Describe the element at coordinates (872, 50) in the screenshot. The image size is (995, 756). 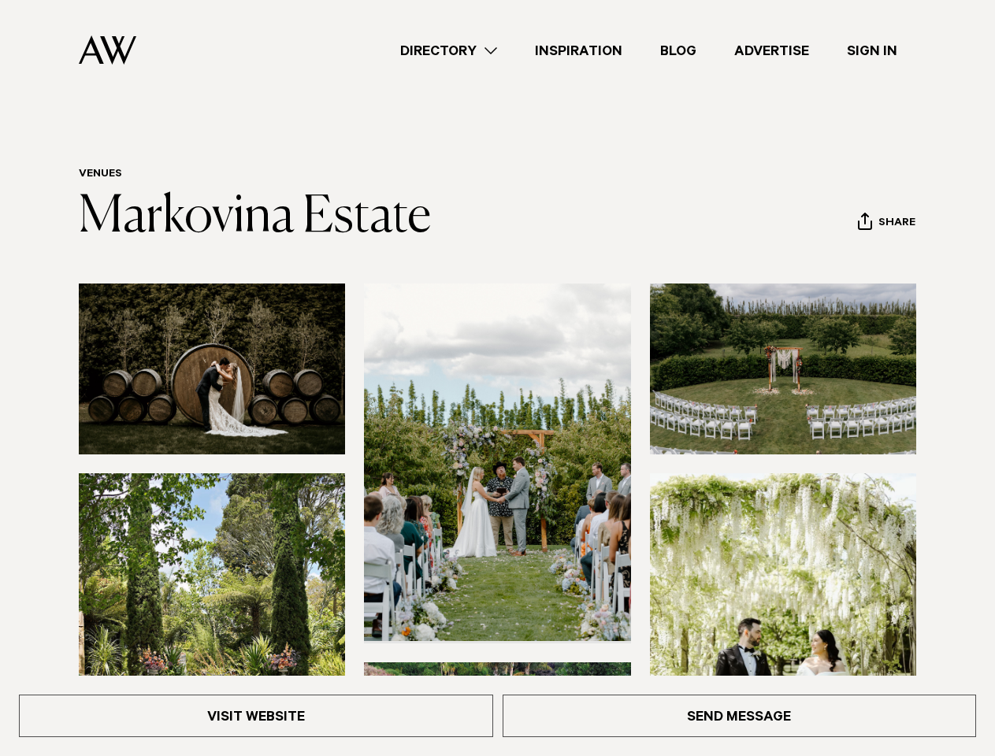
I see `a: Sign In` at that location.